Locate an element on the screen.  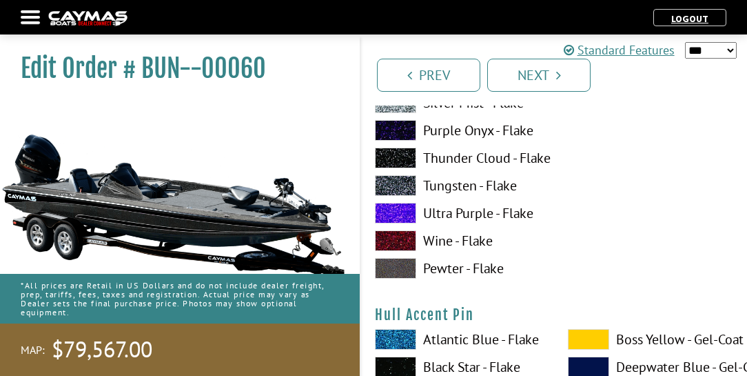
span: MAP: is located at coordinates (32, 349).